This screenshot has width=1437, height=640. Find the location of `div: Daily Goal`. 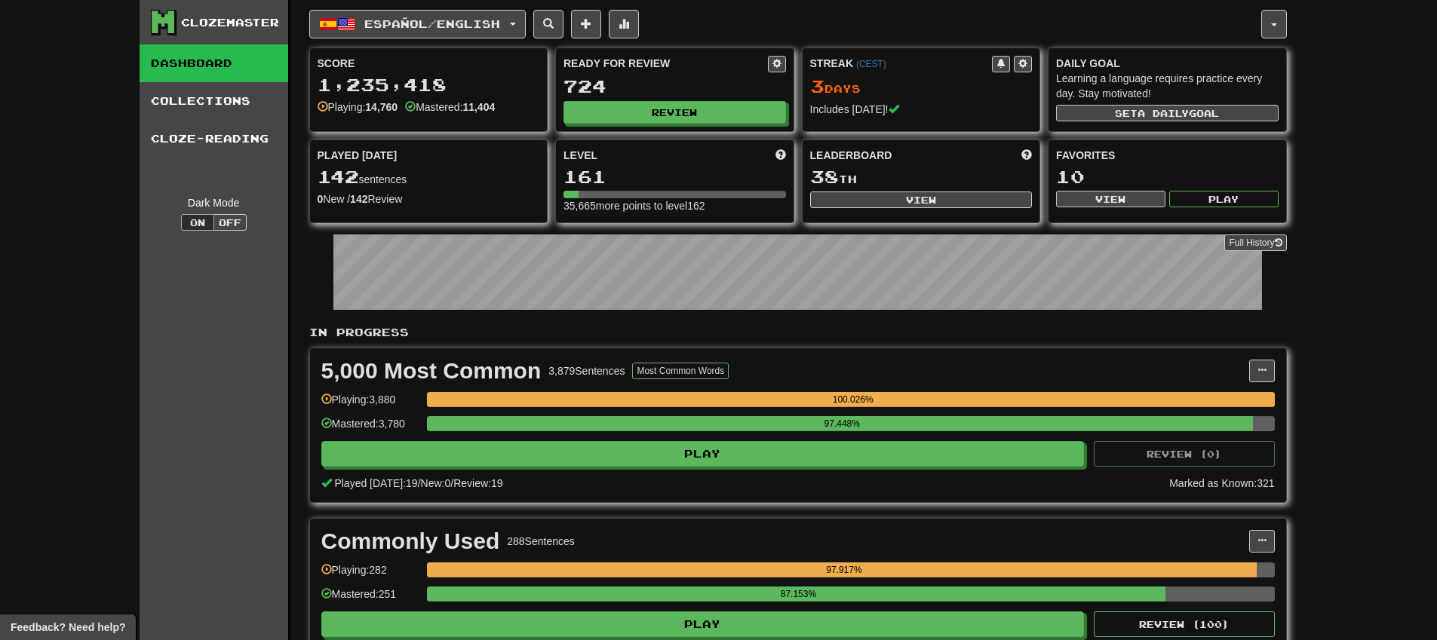

div: Daily Goal is located at coordinates (1167, 63).